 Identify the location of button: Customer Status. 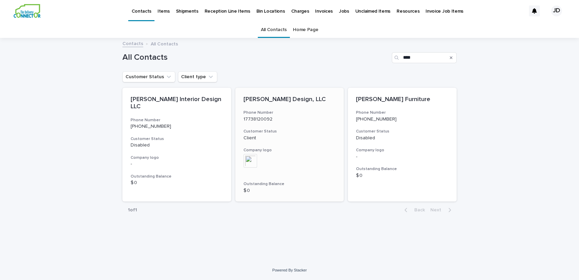
(149, 77).